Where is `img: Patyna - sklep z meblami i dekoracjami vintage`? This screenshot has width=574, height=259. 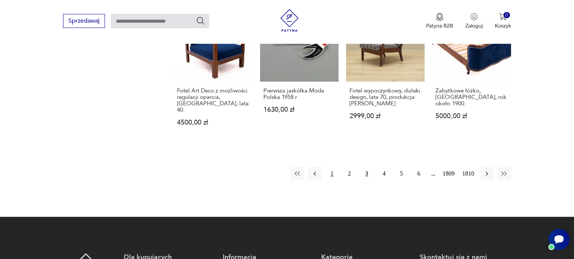
img: Patyna - sklep z meblami i dekoracjami vintage is located at coordinates (289, 20).